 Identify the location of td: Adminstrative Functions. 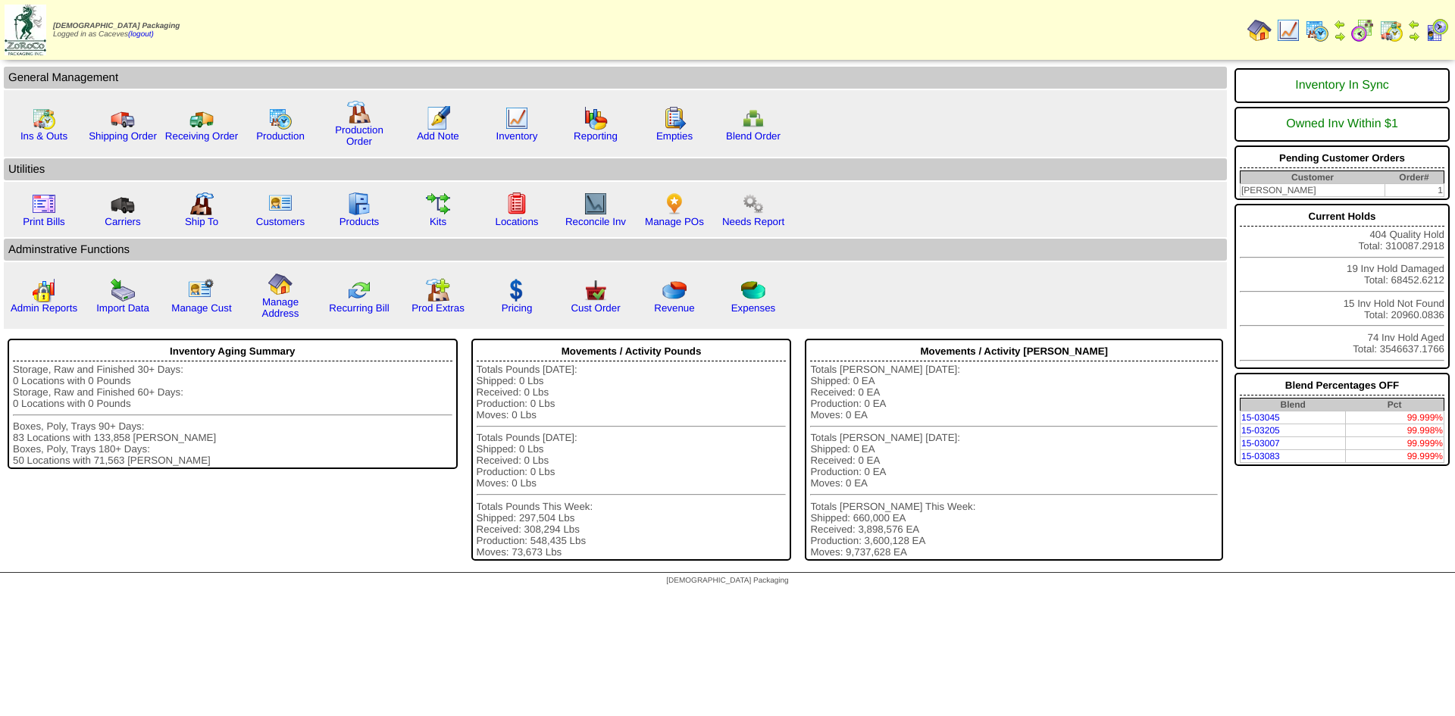
(616, 249).